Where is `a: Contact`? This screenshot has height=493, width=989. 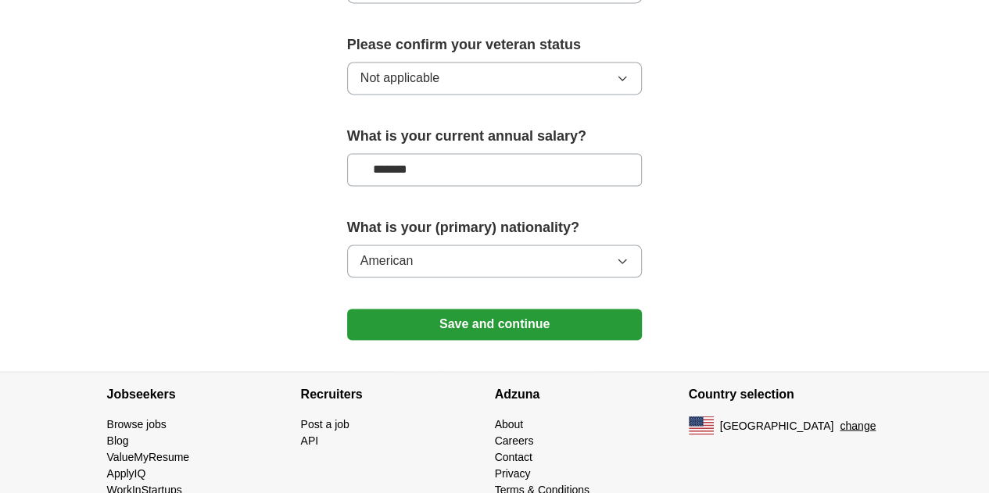
a: Contact is located at coordinates (513, 456).